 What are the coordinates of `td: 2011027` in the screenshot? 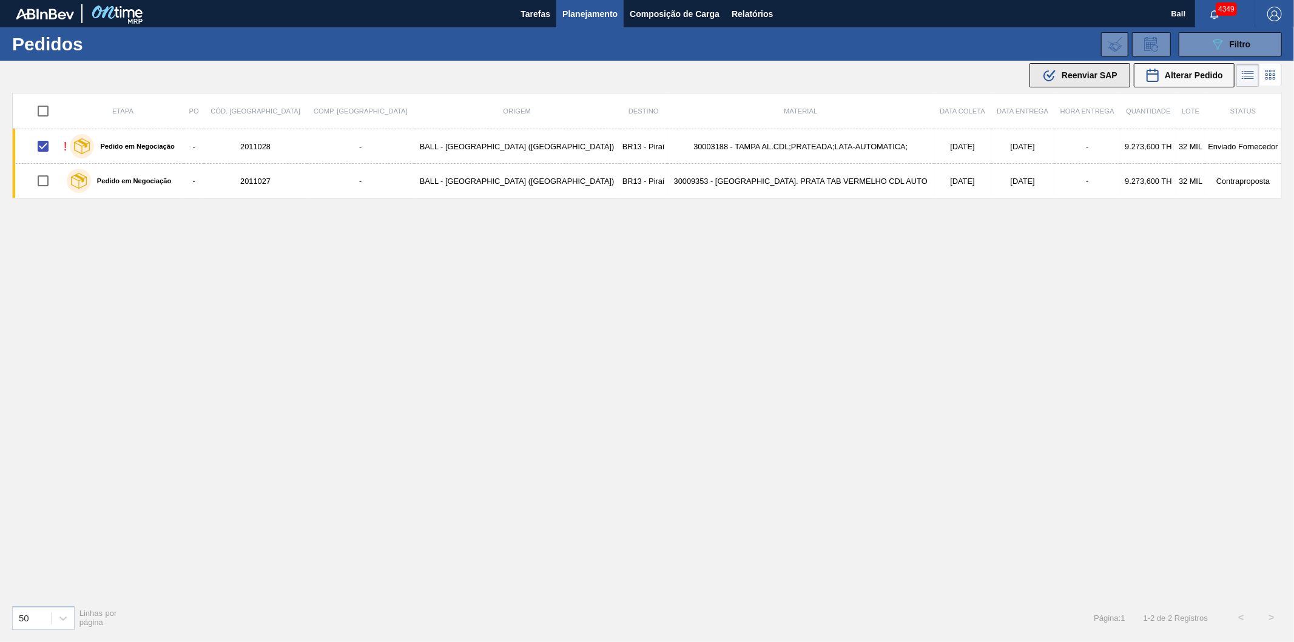 It's located at (255, 181).